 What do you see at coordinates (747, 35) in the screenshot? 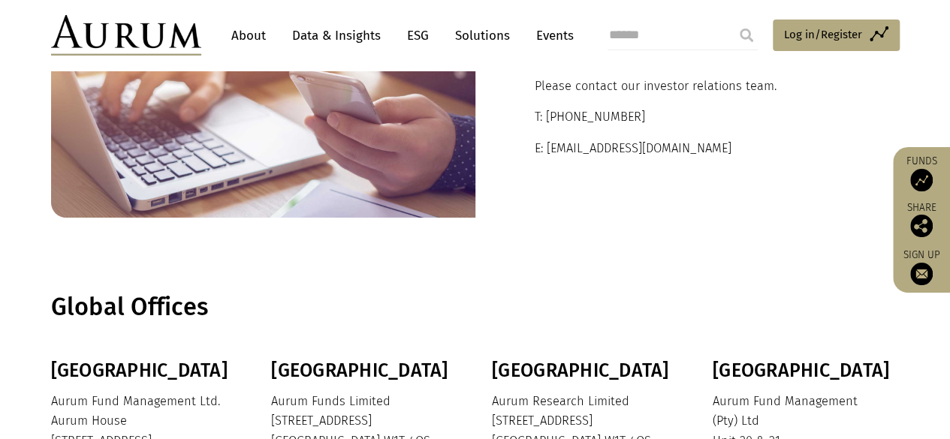
I see `input: Submit` at bounding box center [747, 35].